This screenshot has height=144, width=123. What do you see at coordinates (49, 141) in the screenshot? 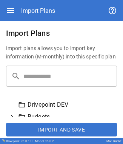
I see `span: v 5.0.2` at bounding box center [49, 141].